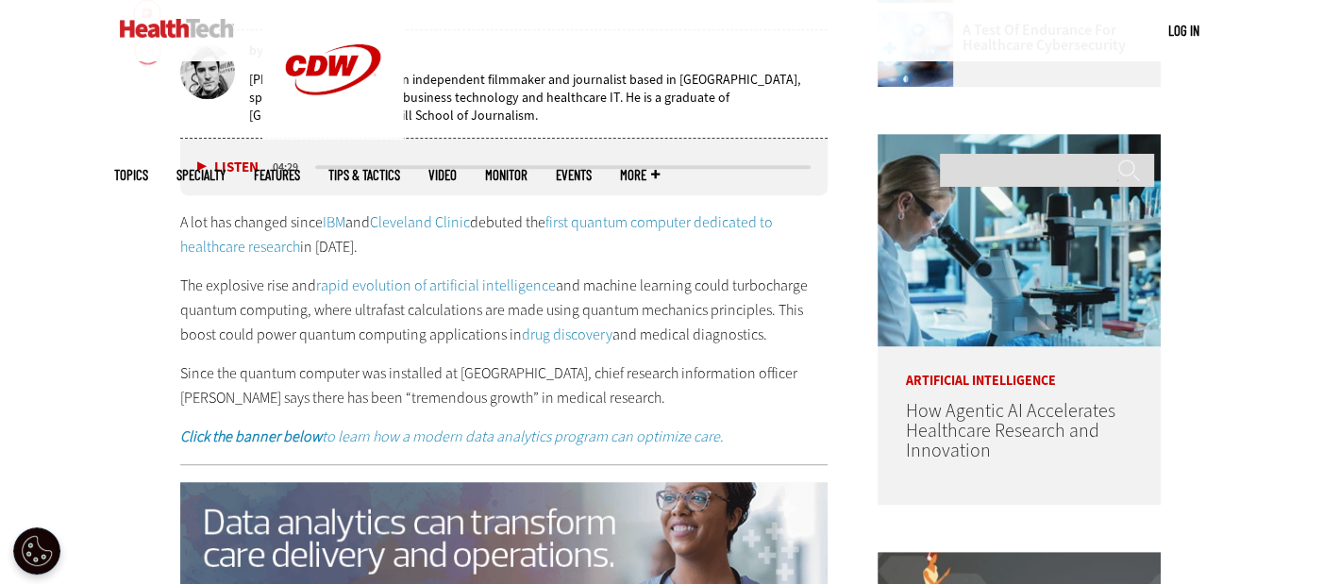  Describe the element at coordinates (1019, 240) in the screenshot. I see `a: scientist looks through microscope in lab` at that location.